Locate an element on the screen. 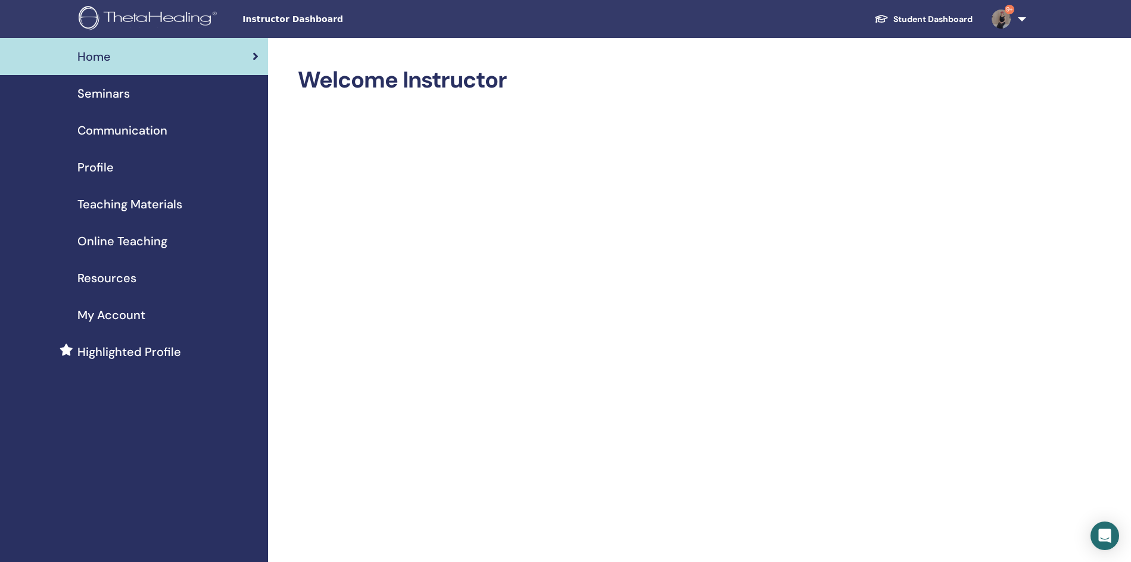 This screenshot has height=562, width=1131. img: default.jpg is located at coordinates (1002, 19).